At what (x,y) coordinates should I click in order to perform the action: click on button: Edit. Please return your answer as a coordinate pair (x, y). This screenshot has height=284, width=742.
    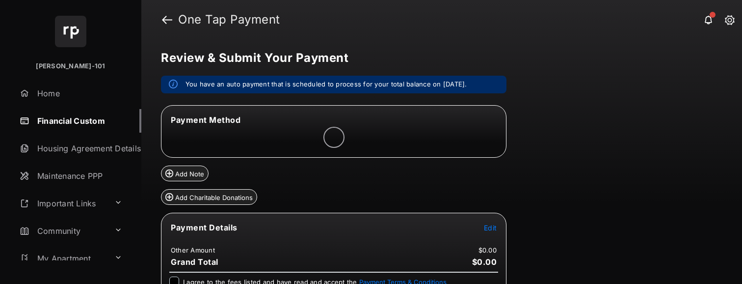
    Looking at the image, I should click on (490, 227).